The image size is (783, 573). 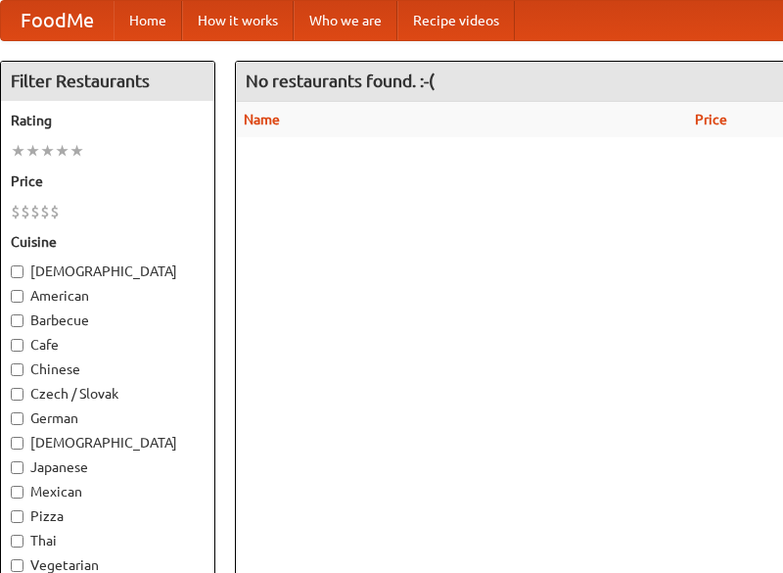 What do you see at coordinates (108, 541) in the screenshot?
I see `label: Thai` at bounding box center [108, 541].